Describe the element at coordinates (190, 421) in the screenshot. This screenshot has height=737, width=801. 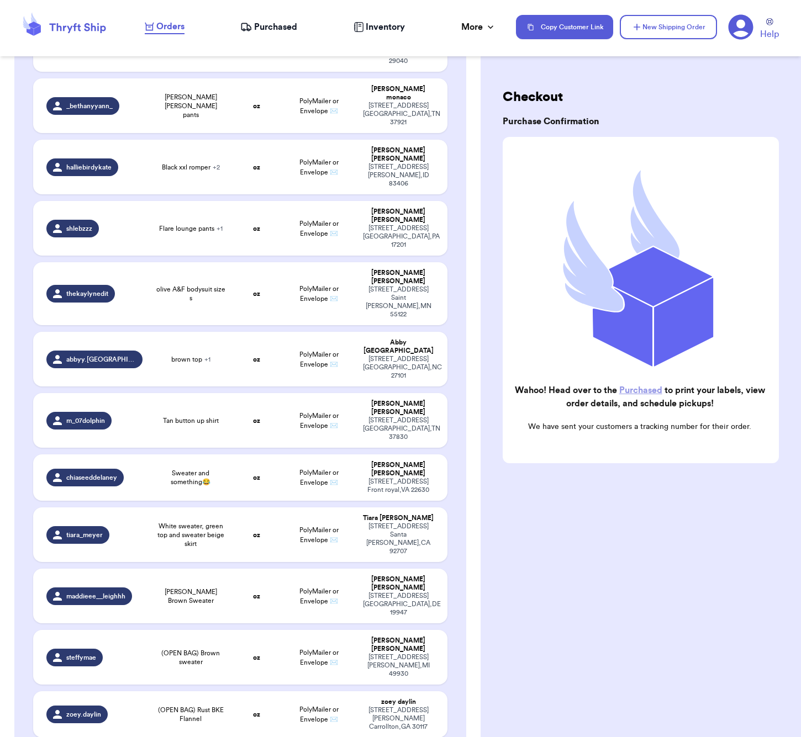
I see `span: Tan button up shirt` at that location.